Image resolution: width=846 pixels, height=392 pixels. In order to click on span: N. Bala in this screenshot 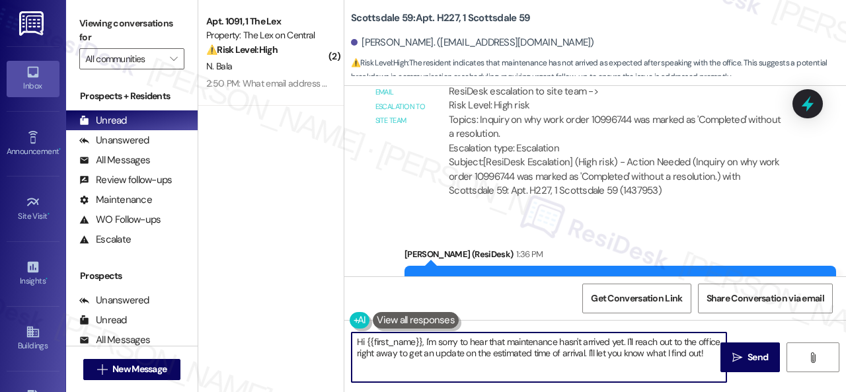, I will do `click(219, 66)`.